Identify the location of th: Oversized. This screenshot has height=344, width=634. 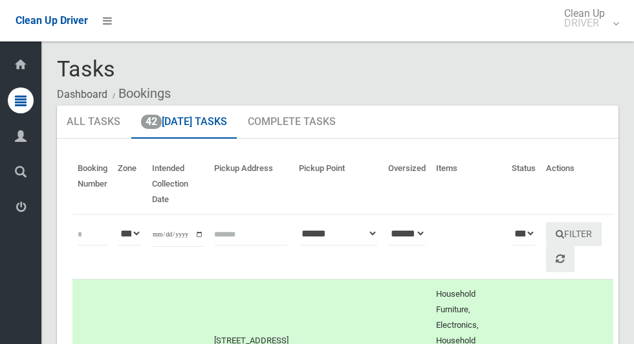
(407, 184).